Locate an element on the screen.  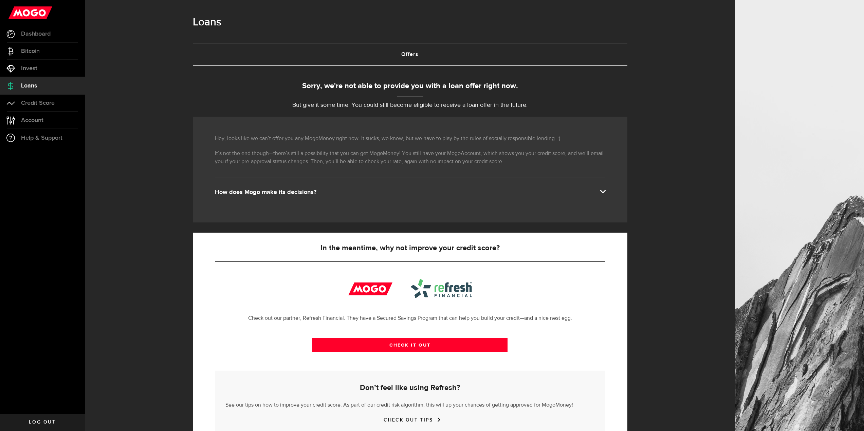
p: It’s not the end though—there’s still a possibility that you can get MogoMoney! You still have yo... is located at coordinates (410, 158).